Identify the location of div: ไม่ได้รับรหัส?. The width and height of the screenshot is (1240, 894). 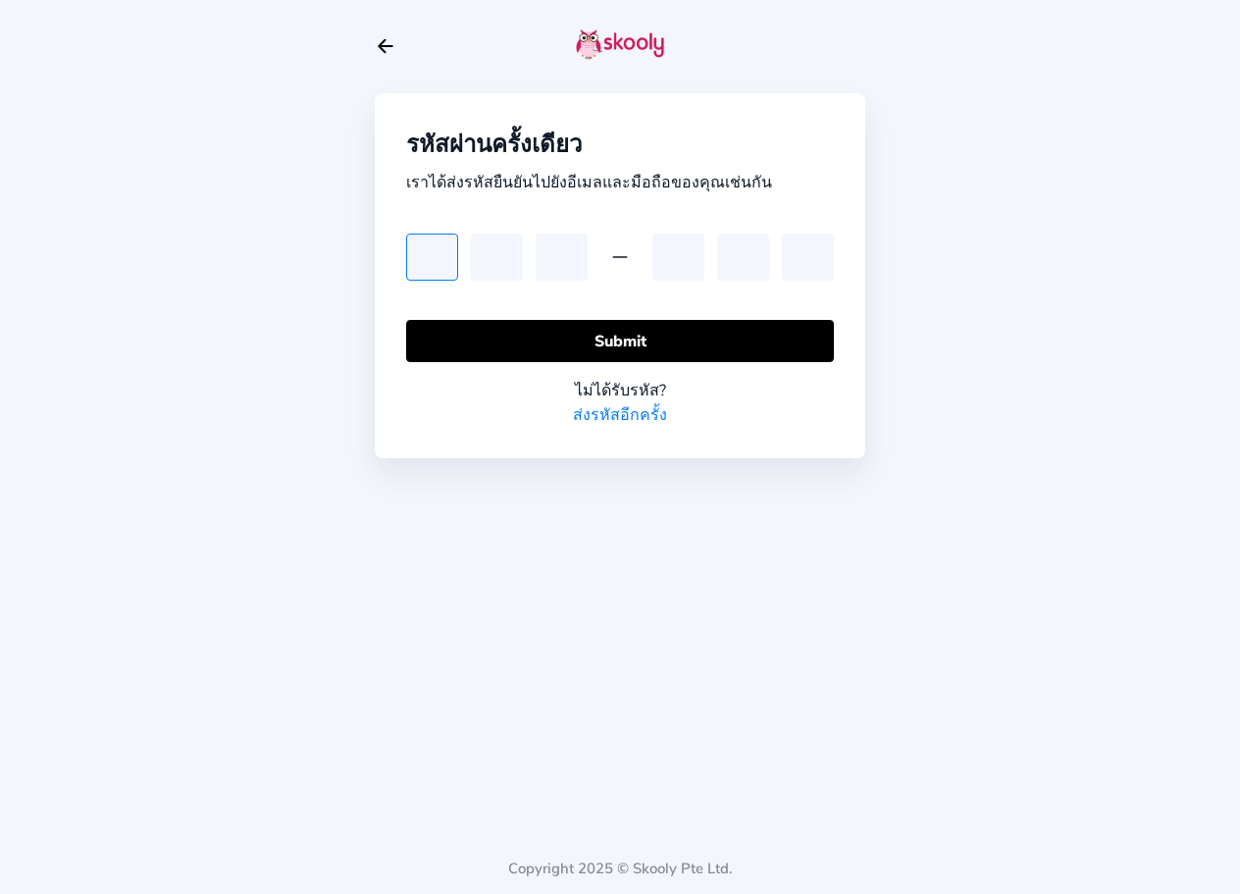
(620, 390).